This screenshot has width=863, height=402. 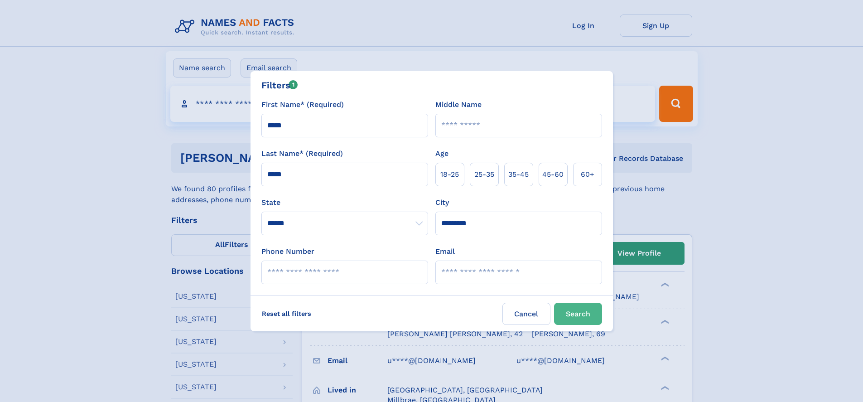 I want to click on label: Cancel, so click(x=526, y=313).